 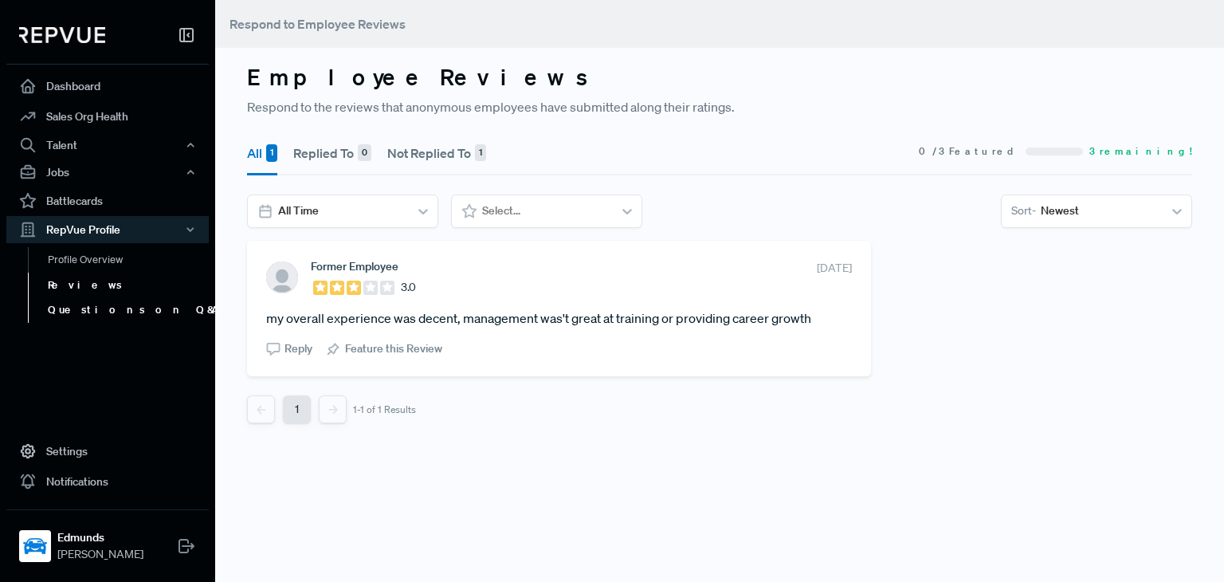 I want to click on div: Talent, so click(x=108, y=145).